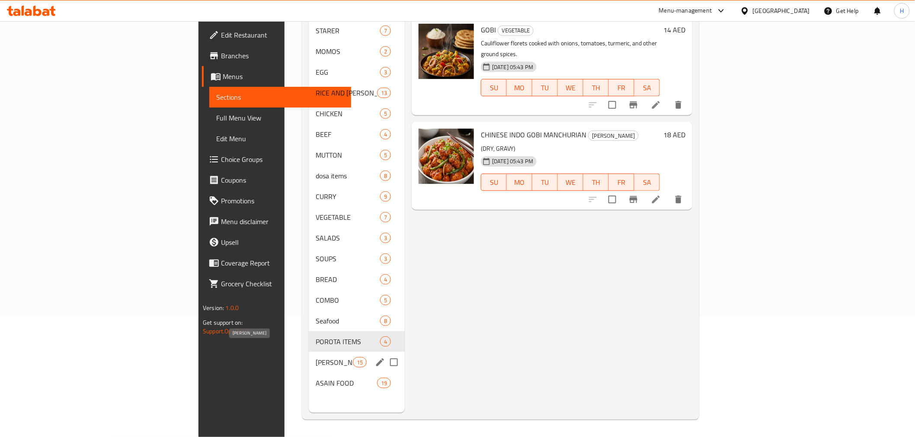 This screenshot has height=437, width=915. What do you see at coordinates (446, 51) in the screenshot?
I see `img: GOBI` at bounding box center [446, 51].